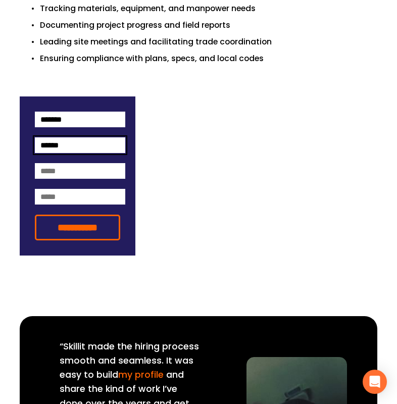  I want to click on p: Documenting project progress and field reports, so click(208, 25).